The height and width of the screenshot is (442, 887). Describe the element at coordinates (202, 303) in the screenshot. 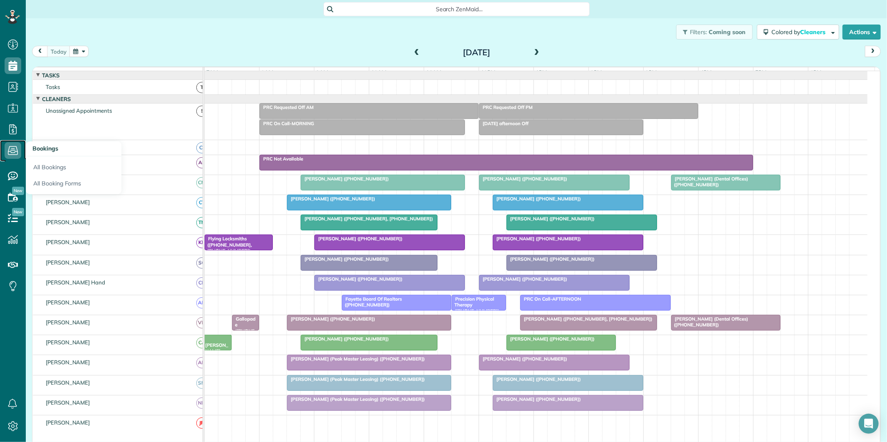

I see `span: AM` at that location.